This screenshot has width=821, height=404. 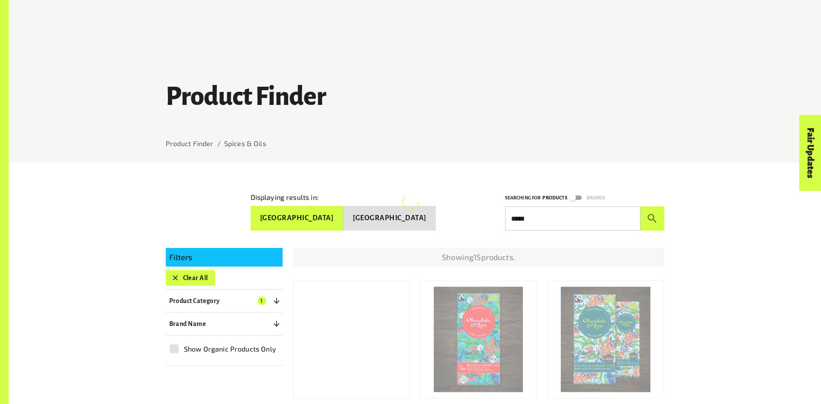 What do you see at coordinates (191, 278) in the screenshot?
I see `button: Clear All` at bounding box center [191, 278].